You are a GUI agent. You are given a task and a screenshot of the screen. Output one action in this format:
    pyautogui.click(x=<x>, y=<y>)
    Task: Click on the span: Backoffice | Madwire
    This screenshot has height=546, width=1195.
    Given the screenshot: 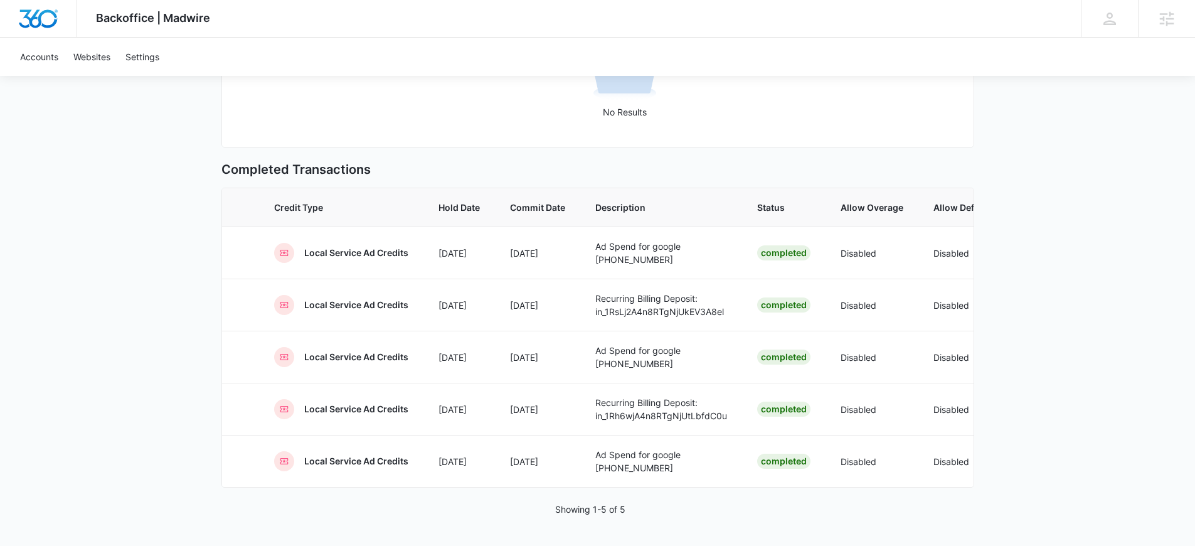 What is the action you would take?
    pyautogui.click(x=153, y=18)
    